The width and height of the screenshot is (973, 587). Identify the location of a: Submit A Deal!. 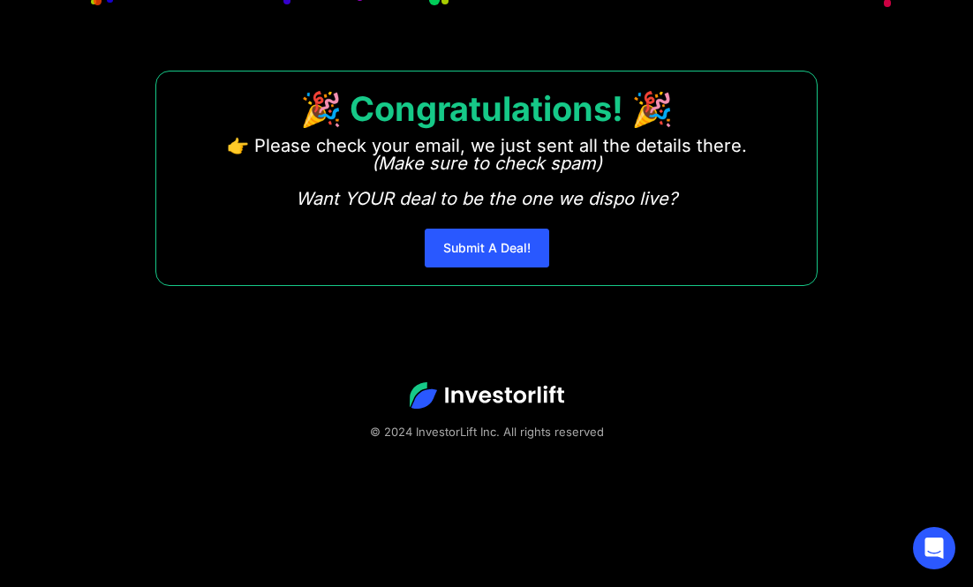
(486, 248).